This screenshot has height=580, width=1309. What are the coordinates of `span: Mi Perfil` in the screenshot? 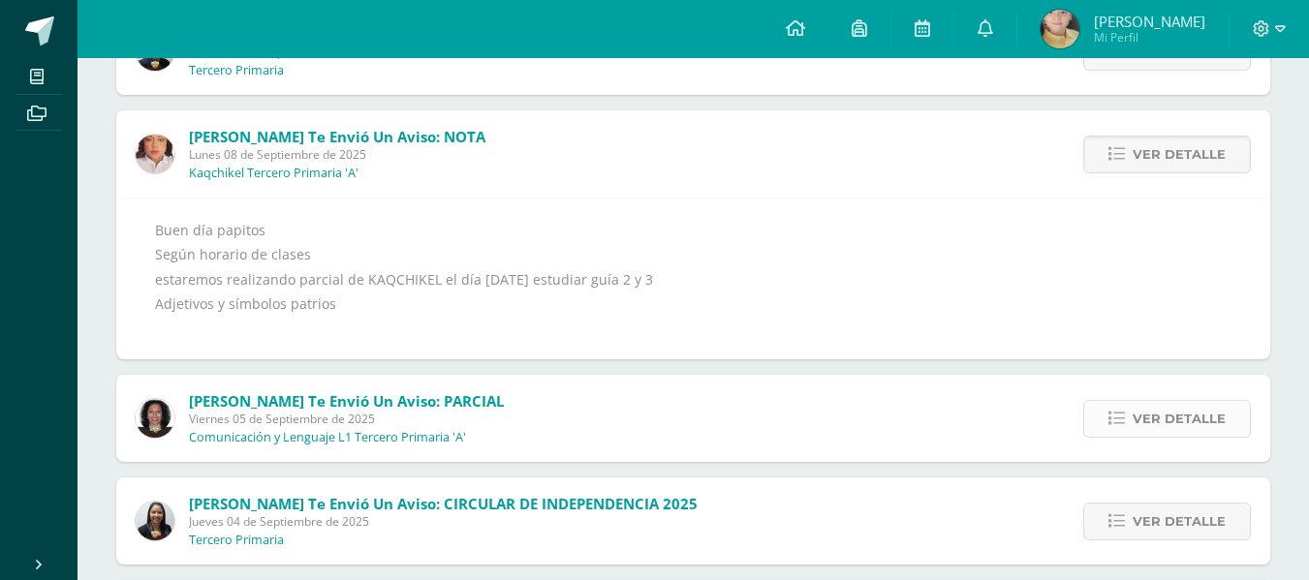 It's located at (1149, 37).